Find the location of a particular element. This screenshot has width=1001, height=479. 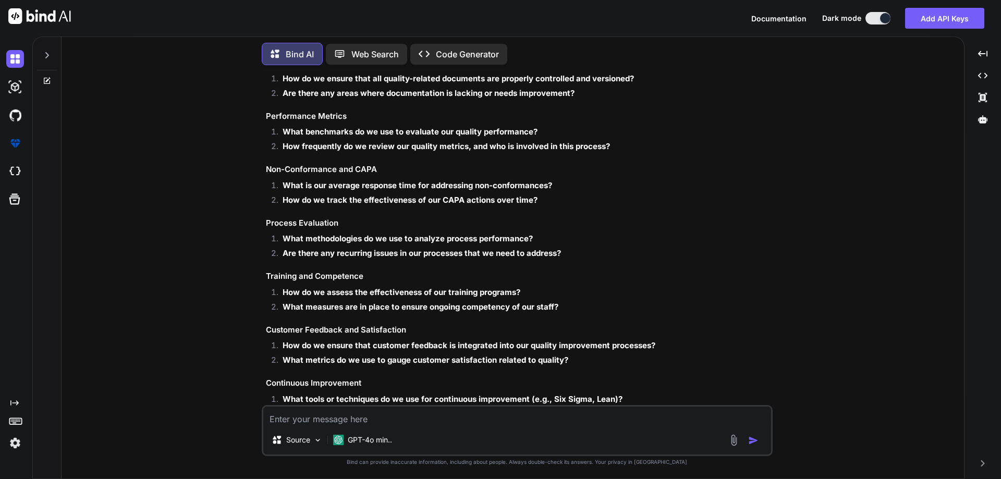

strong: How frequently do we review our quality metrics, and who is involved in this process? is located at coordinates (446, 146).